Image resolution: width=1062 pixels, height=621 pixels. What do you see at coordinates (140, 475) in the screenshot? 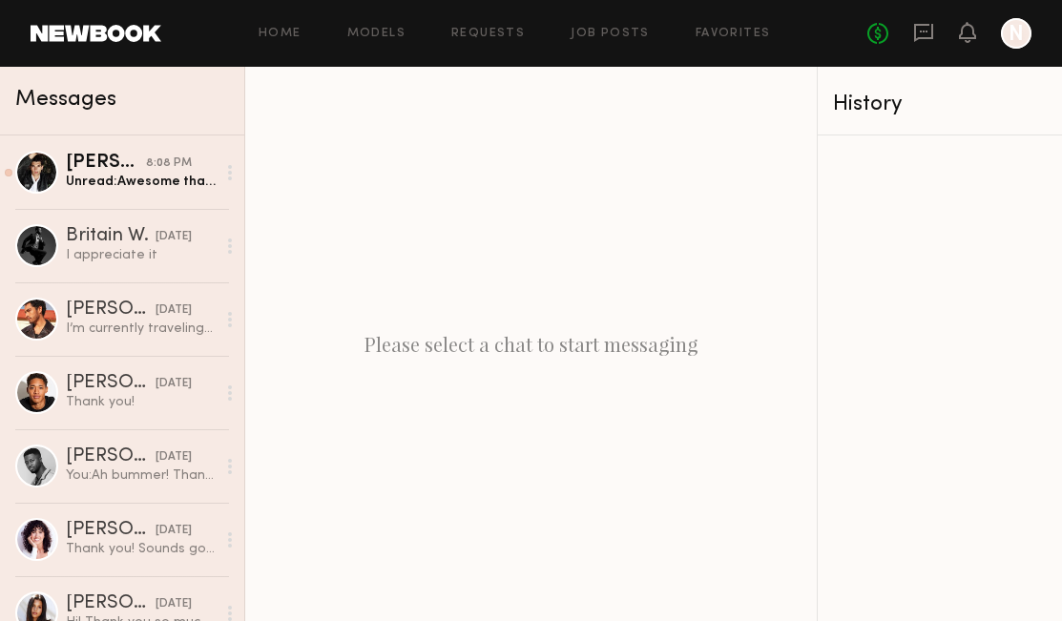
I see `div: You: Ah bummer! Thank you so much for the quick reply. We are trying to fill a last minute gap, a...` at bounding box center [140, 475].